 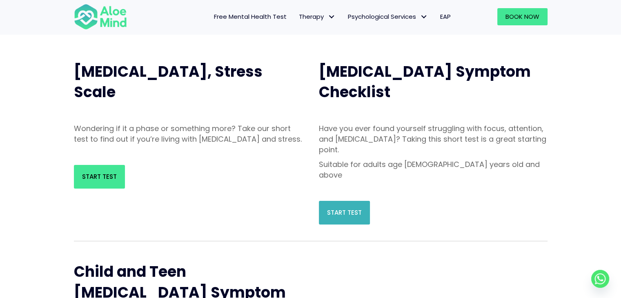 I want to click on span: Free Mental Health Test, so click(x=250, y=16).